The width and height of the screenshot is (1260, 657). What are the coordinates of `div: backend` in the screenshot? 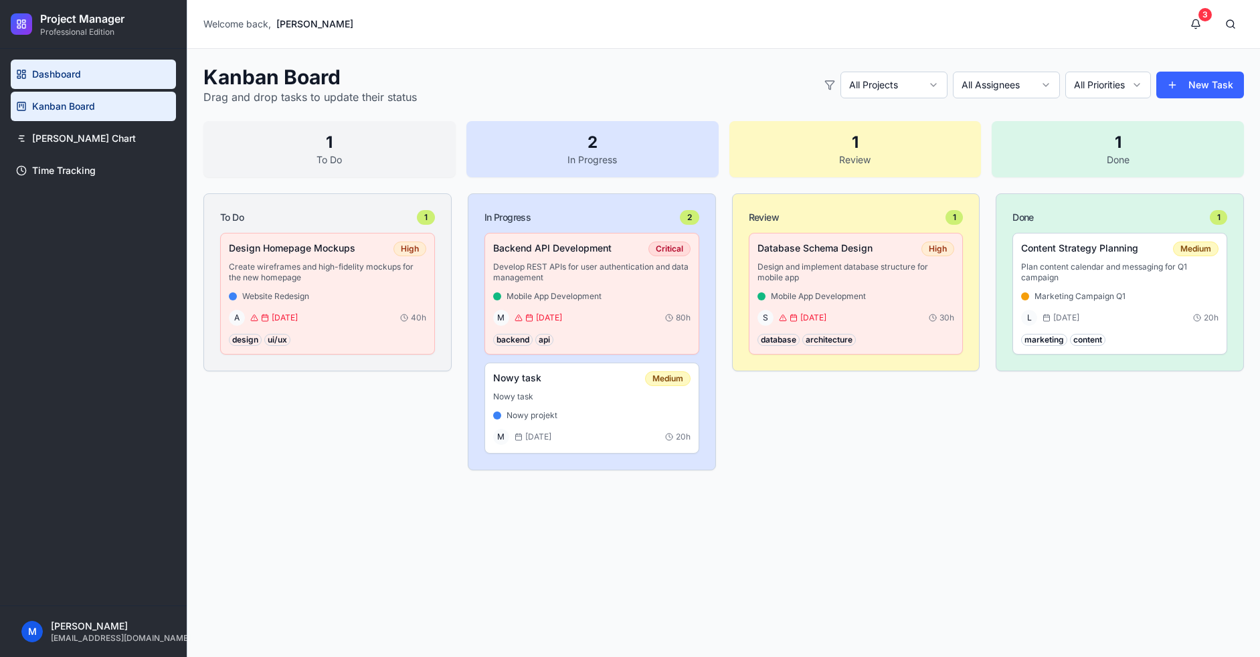 It's located at (513, 340).